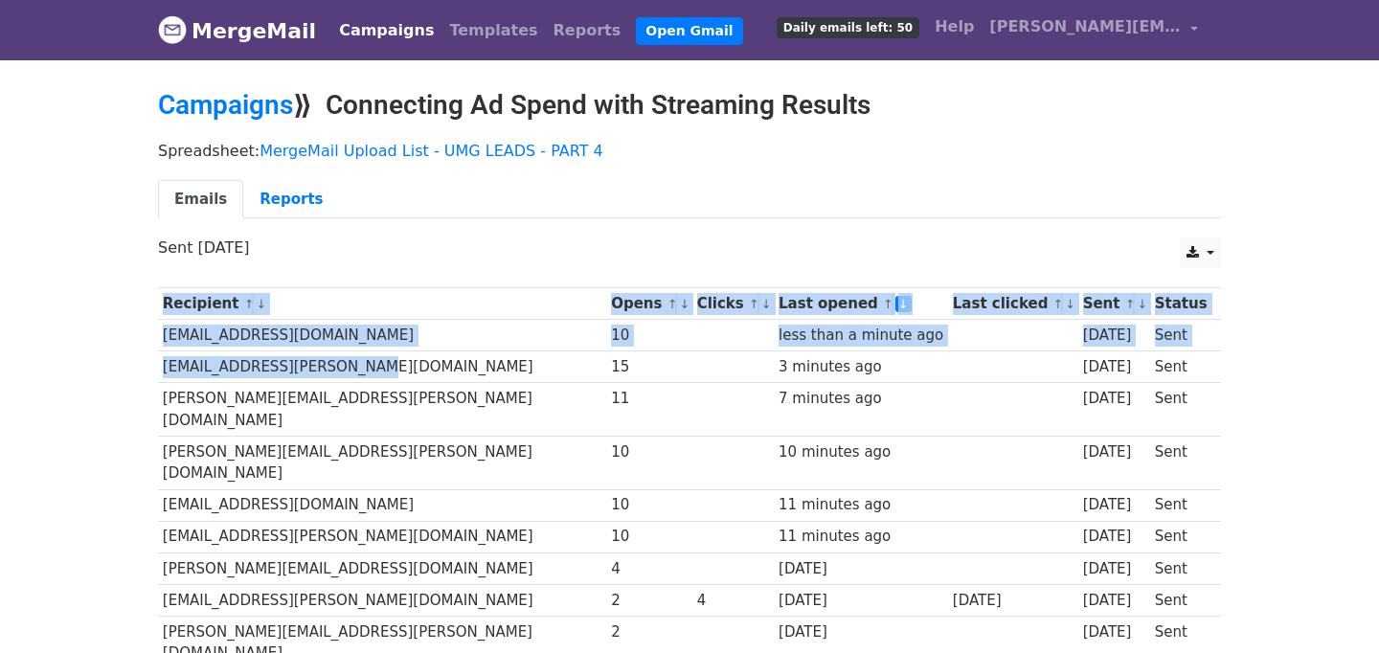  Describe the element at coordinates (861, 452) in the screenshot. I see `div: 10 minutes ago` at that location.